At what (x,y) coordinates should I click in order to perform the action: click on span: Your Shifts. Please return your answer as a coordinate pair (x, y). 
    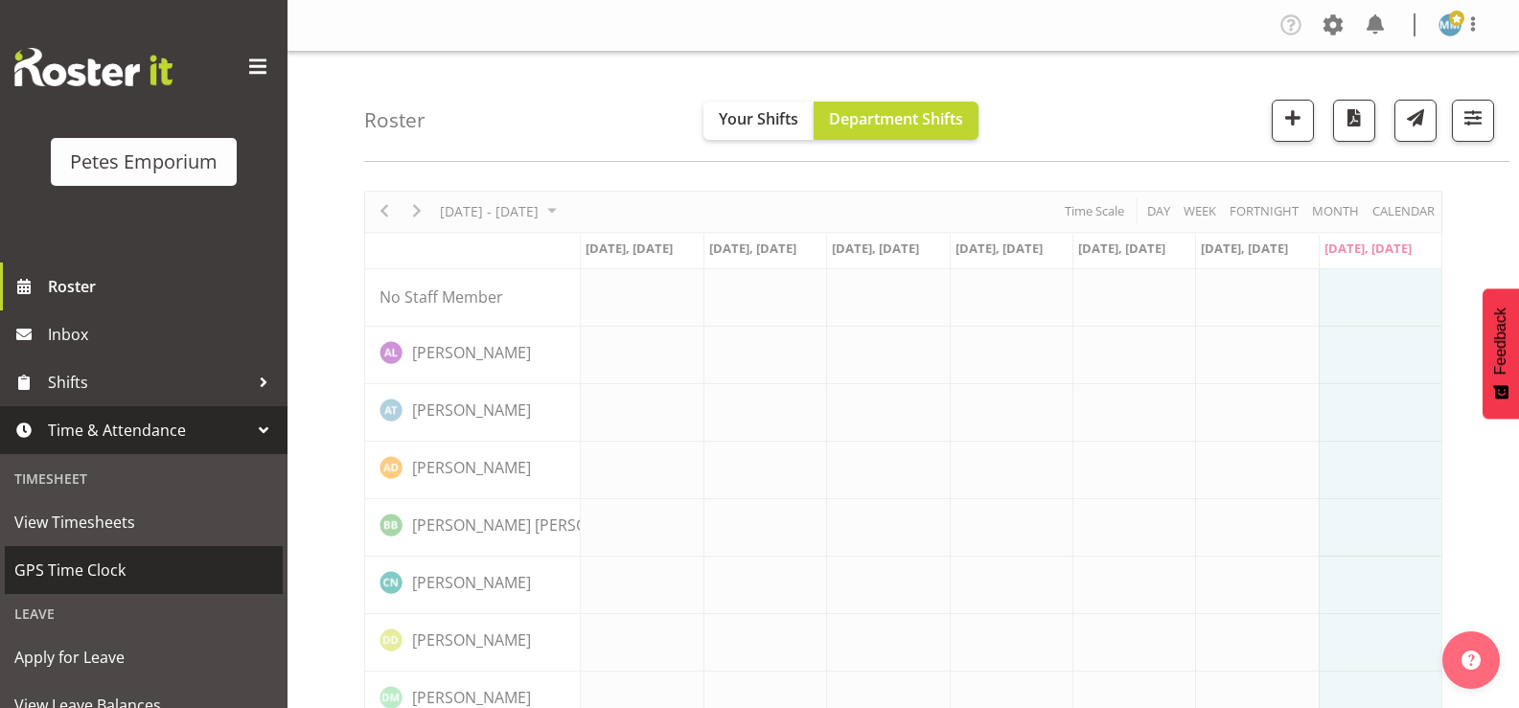
    Looking at the image, I should click on (758, 119).